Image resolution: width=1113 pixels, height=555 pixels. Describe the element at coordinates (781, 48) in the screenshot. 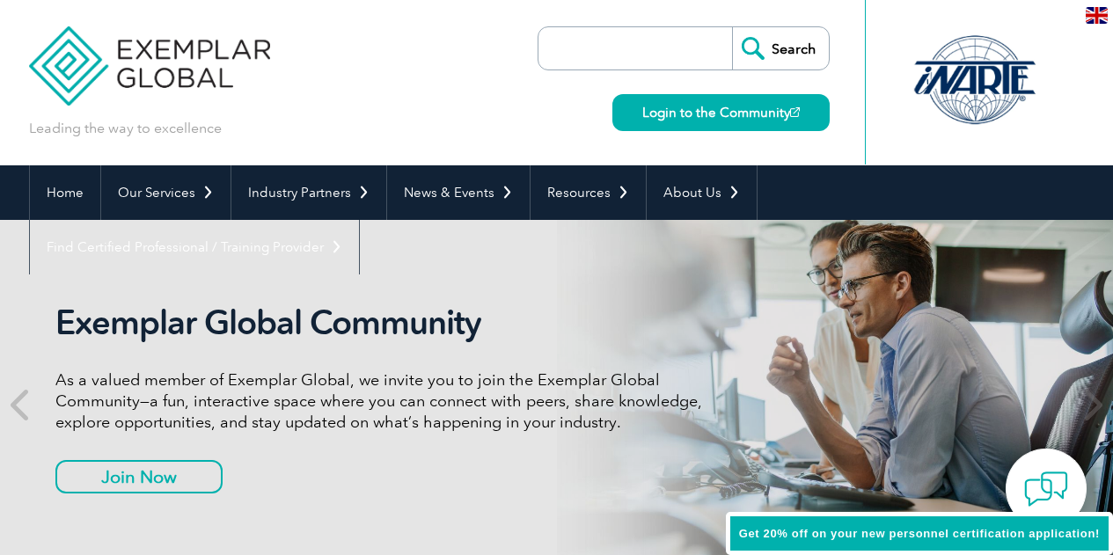

I see `input: Search` at that location.